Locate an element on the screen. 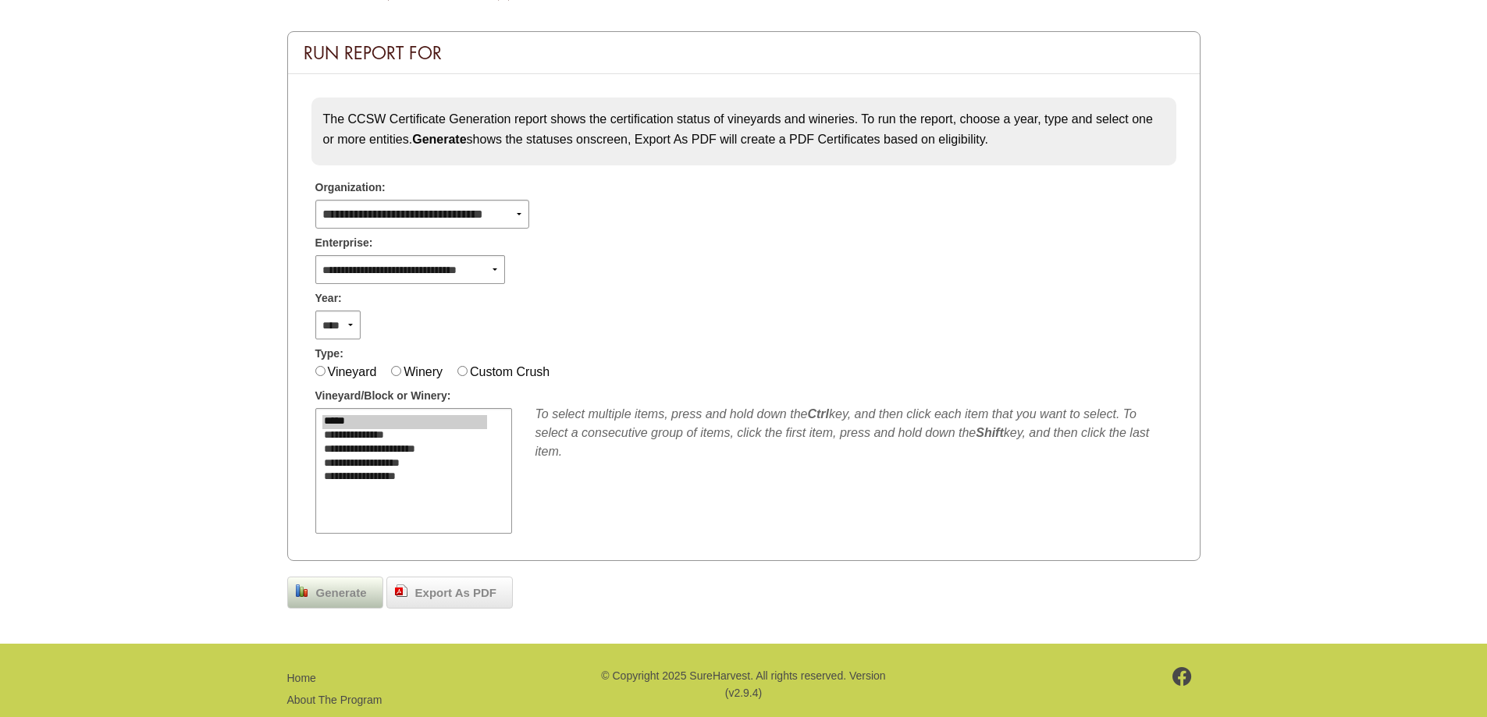 Image resolution: width=1487 pixels, height=717 pixels. span: Vineyard/Block or Winery: is located at coordinates (383, 396).